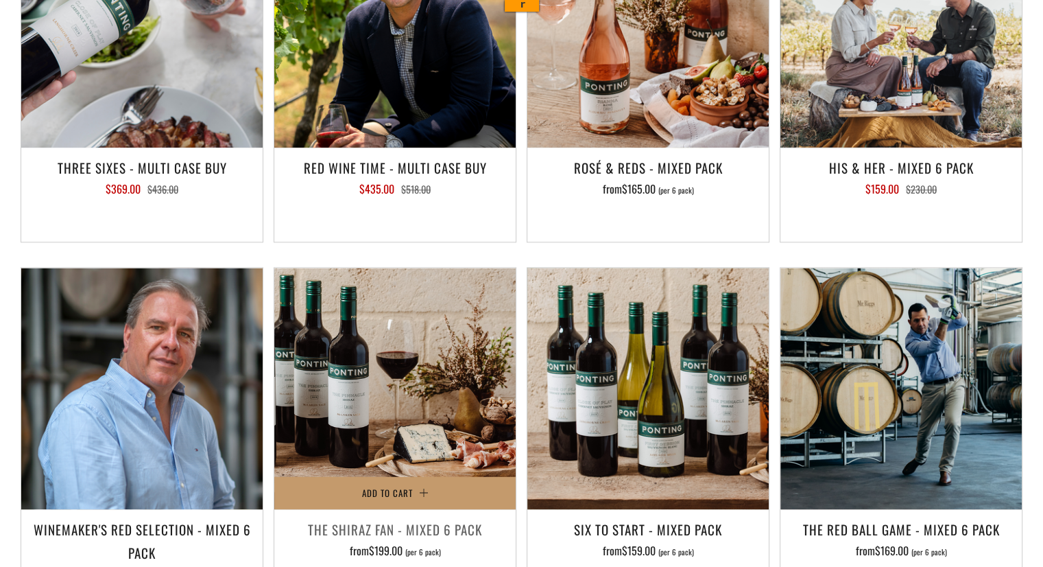 Image resolution: width=1043 pixels, height=567 pixels. I want to click on h3: Three Sixes - Multi Case Buy, so click(142, 167).